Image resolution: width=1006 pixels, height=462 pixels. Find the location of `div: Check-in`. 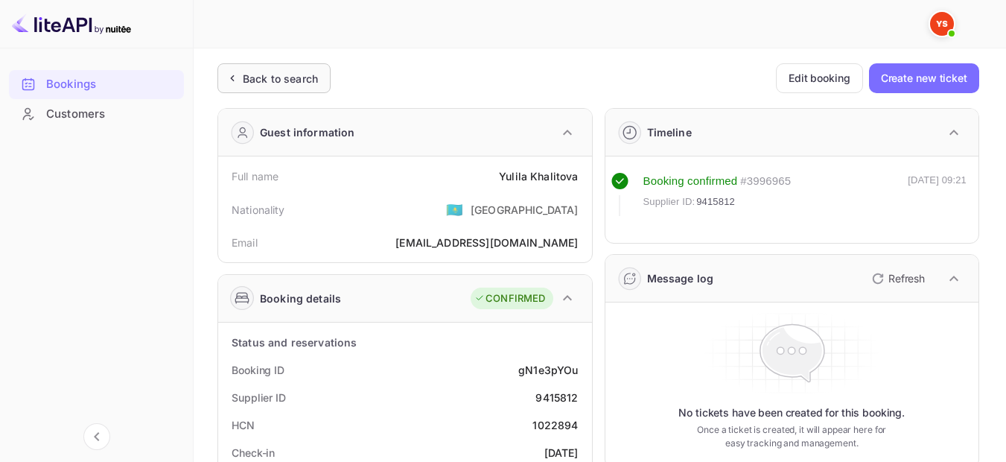

div: Check-in is located at coordinates (253, 452).